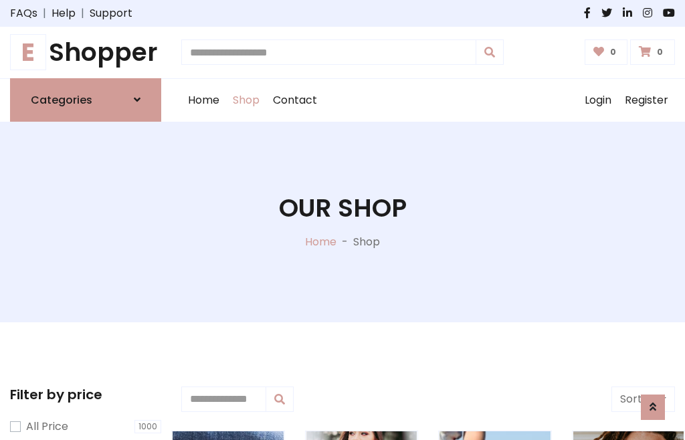  I want to click on a: FAQs, so click(23, 13).